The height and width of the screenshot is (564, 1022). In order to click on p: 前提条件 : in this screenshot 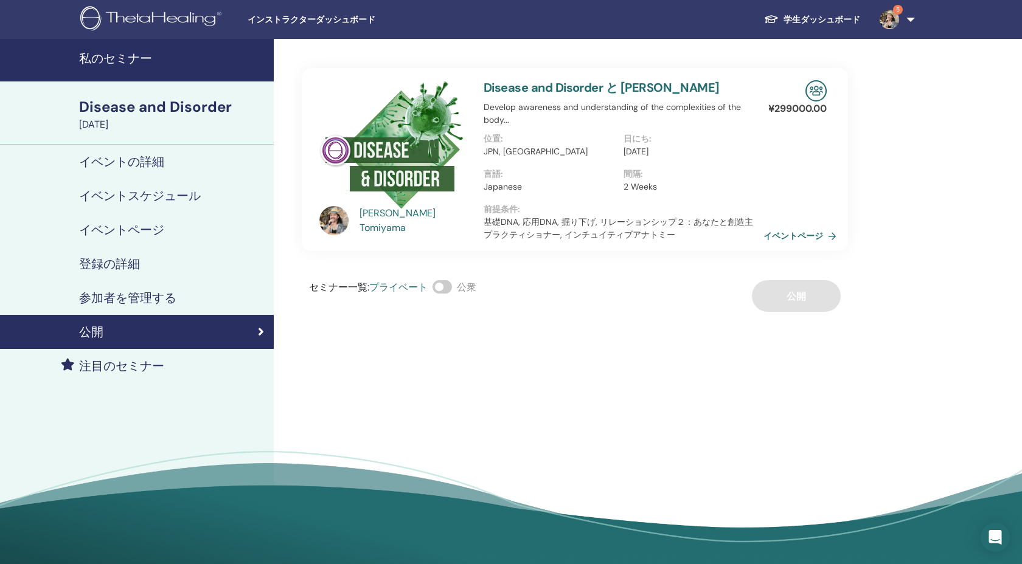, I will do `click(623, 209)`.